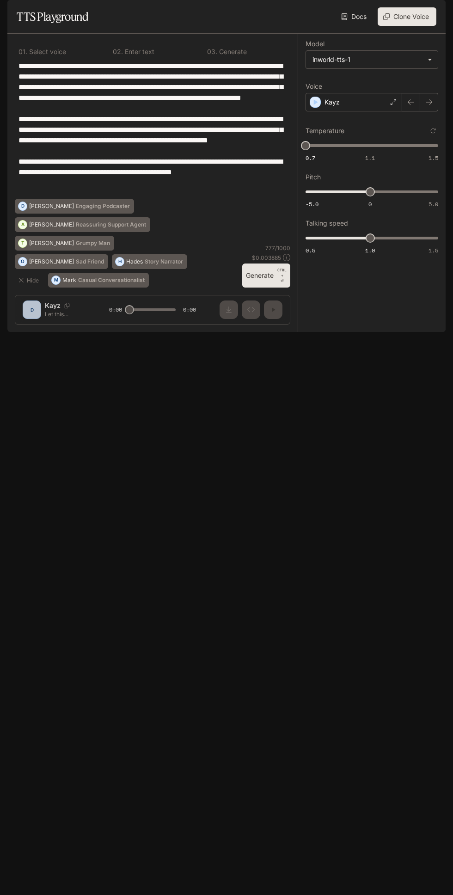 This screenshot has width=453, height=895. What do you see at coordinates (30, 280) in the screenshot?
I see `button: Hide` at bounding box center [30, 280].